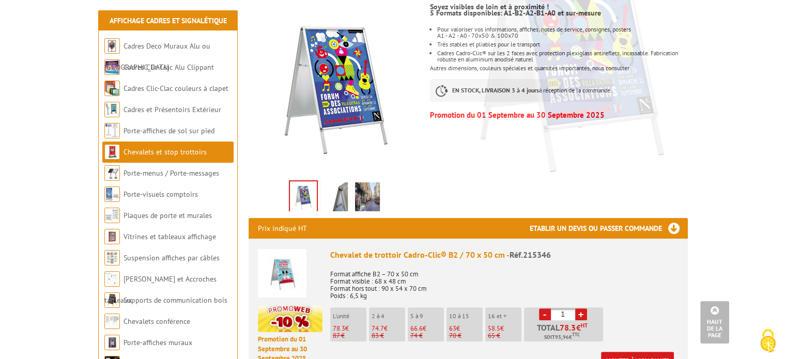 Image resolution: width=786 pixels, height=359 pixels. What do you see at coordinates (335, 198) in the screenshot?
I see `img: 215348__angle_arrondi.jpg` at bounding box center [335, 198].